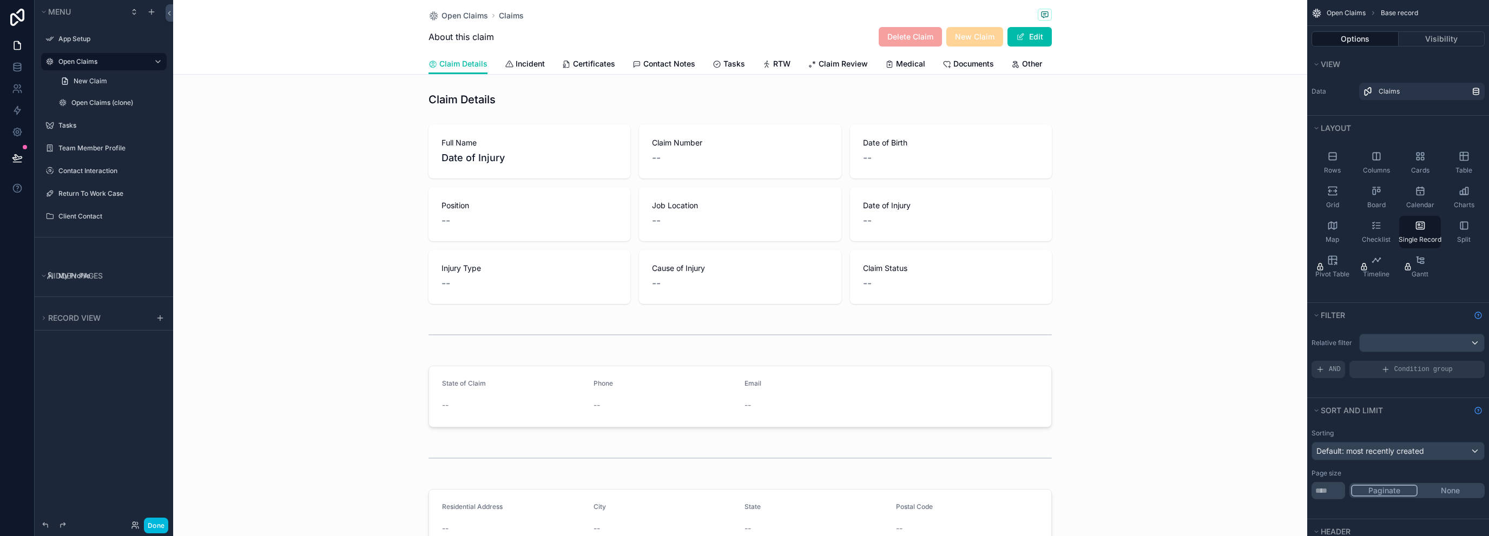 Image resolution: width=1489 pixels, height=536 pixels. What do you see at coordinates (1395, 128) in the screenshot?
I see `button: Layout` at bounding box center [1395, 128].